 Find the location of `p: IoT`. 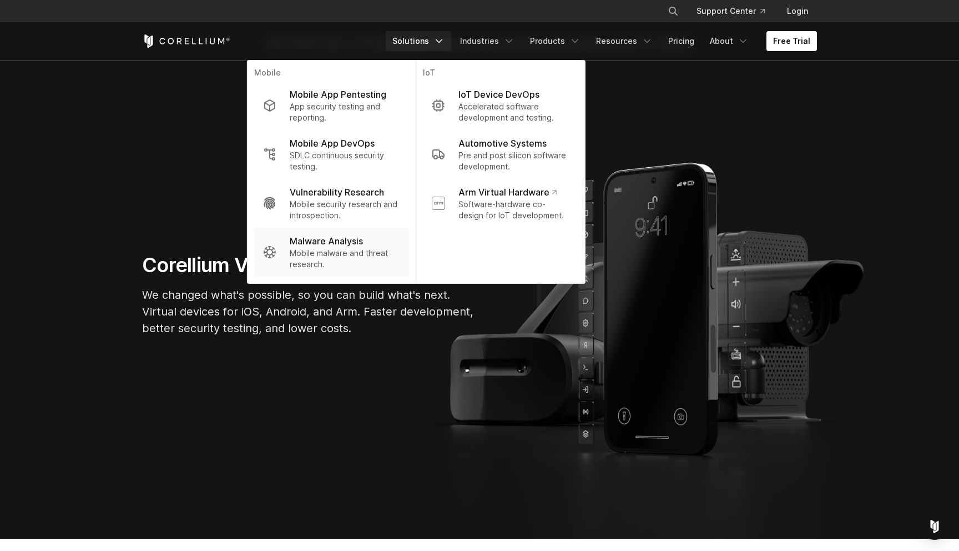

p: IoT is located at coordinates (501, 74).